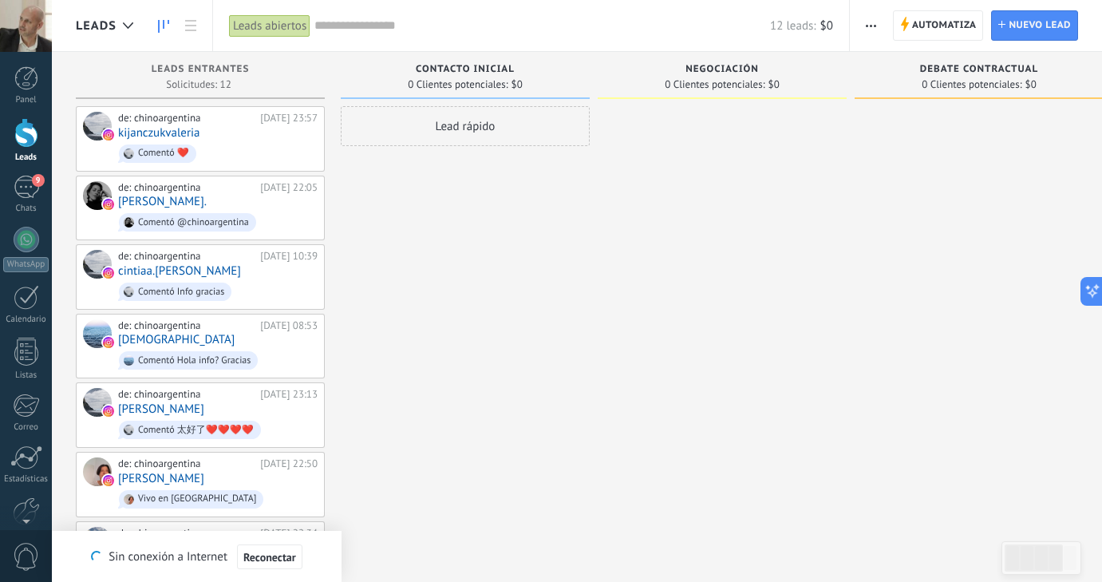  Describe the element at coordinates (198, 85) in the screenshot. I see `span: Solicitudes: 12` at that location.